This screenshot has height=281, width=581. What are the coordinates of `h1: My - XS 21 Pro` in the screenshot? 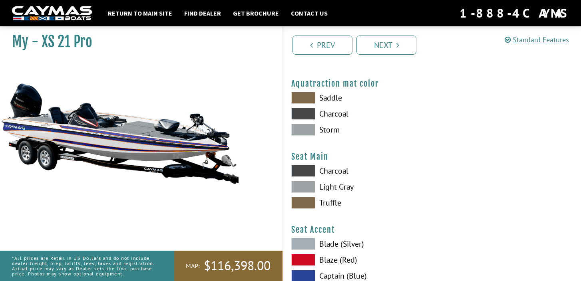 It's located at (137, 42).